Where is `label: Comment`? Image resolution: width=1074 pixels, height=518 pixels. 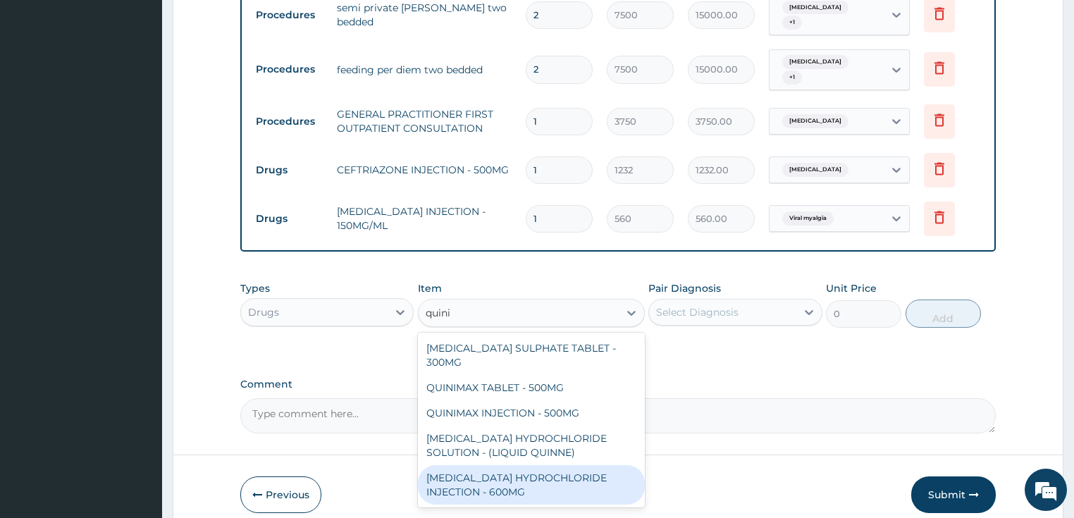 label: Comment is located at coordinates (618, 384).